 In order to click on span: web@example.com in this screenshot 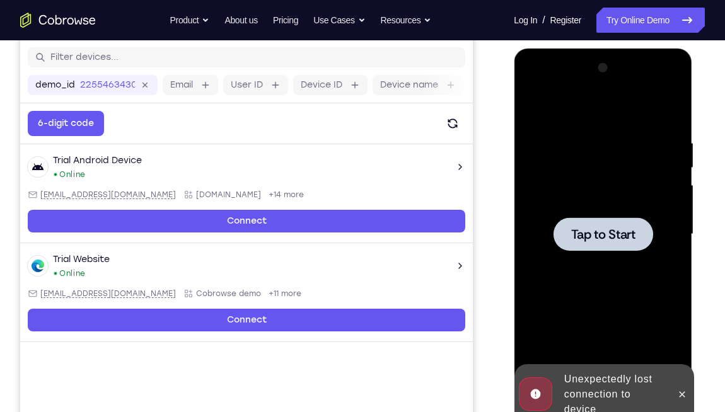, I will do `click(88, 290)`.